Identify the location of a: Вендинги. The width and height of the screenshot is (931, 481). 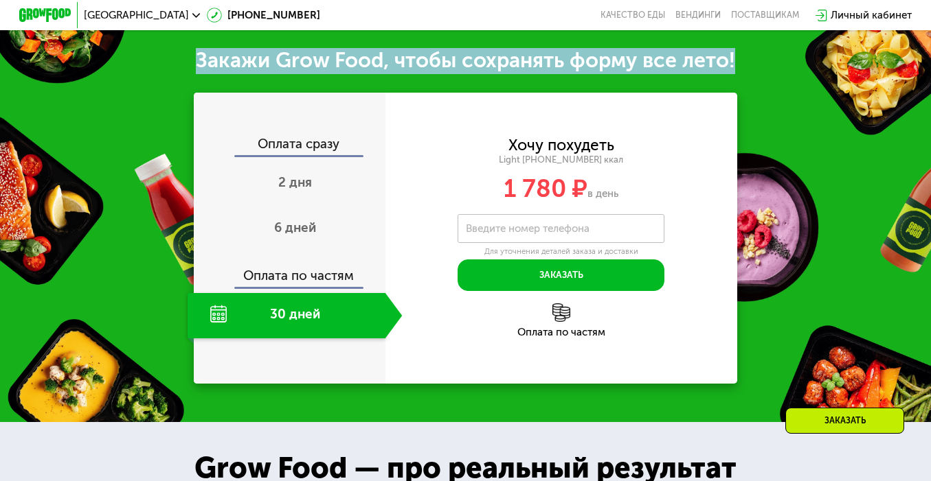
(698, 15).